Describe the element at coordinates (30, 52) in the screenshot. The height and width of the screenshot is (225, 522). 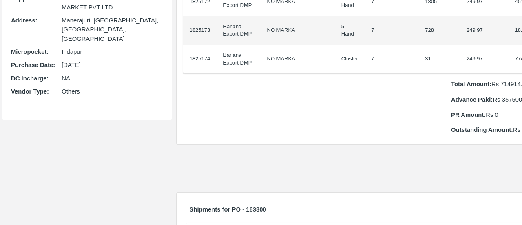
I see `b: Micropocket :` at that location.